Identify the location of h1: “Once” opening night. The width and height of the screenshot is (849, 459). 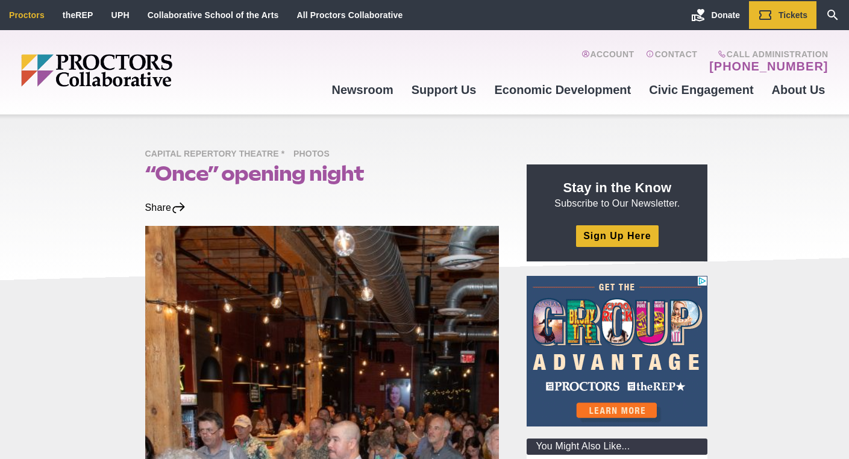
(322, 174).